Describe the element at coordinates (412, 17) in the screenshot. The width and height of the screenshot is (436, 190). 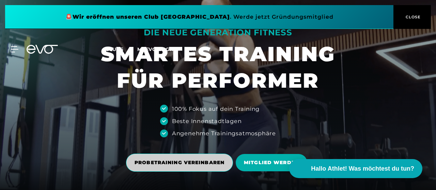
I see `button: CLOSE` at that location.